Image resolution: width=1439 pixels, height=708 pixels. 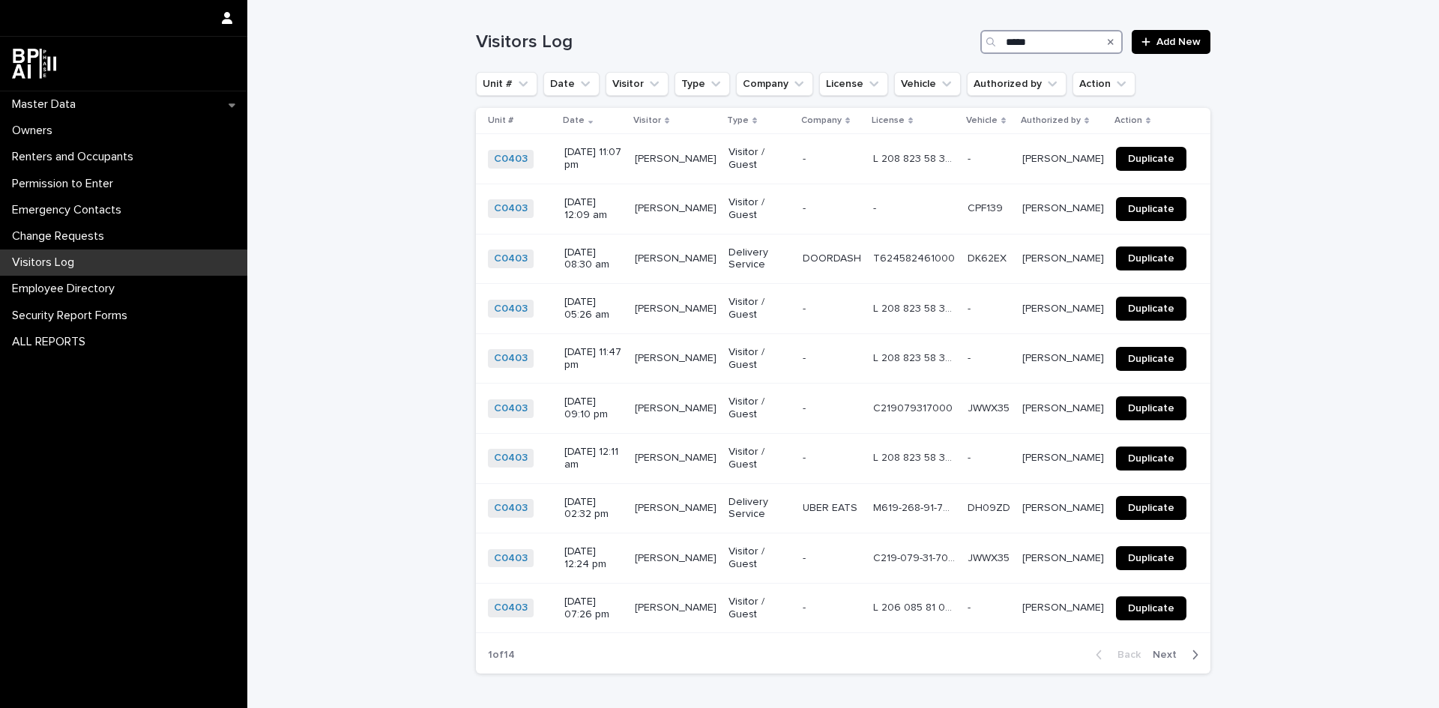 What do you see at coordinates (916, 507) in the screenshot?
I see `p: M619-268-91-700-0` at bounding box center [916, 507].